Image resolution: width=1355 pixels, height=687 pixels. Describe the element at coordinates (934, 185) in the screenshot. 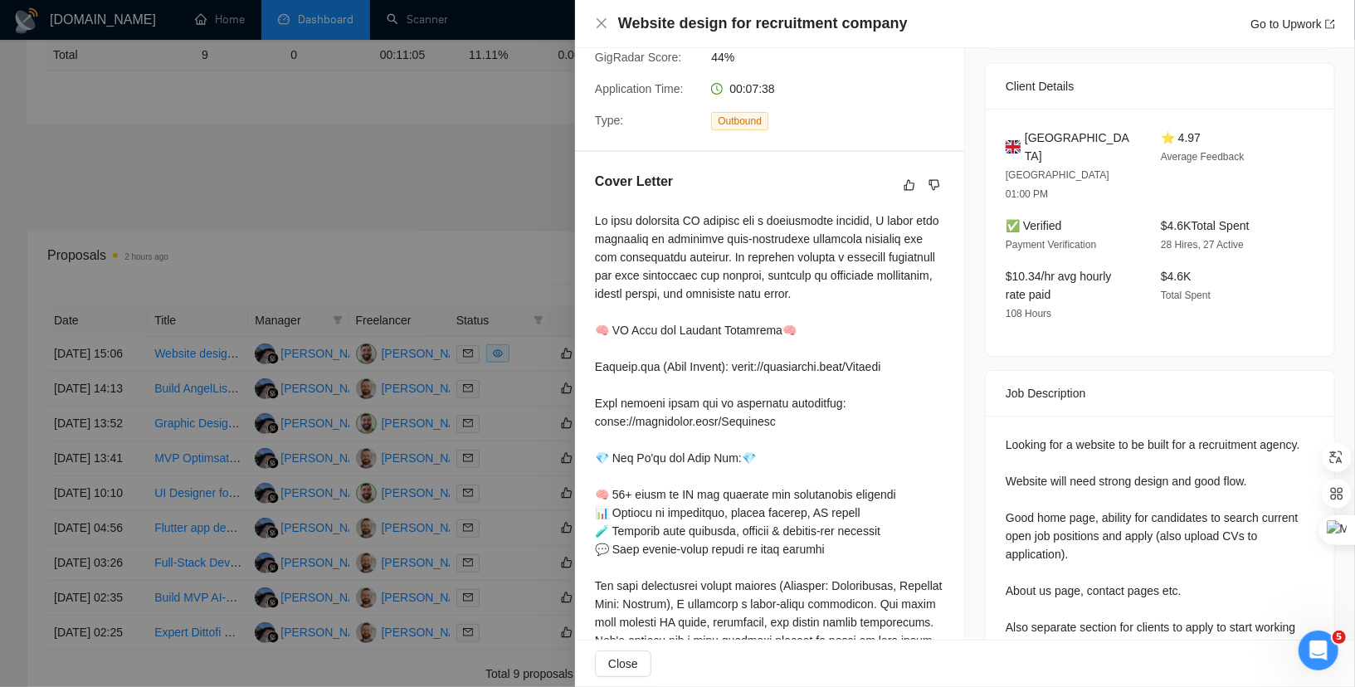

I see `span: dislike` at that location.